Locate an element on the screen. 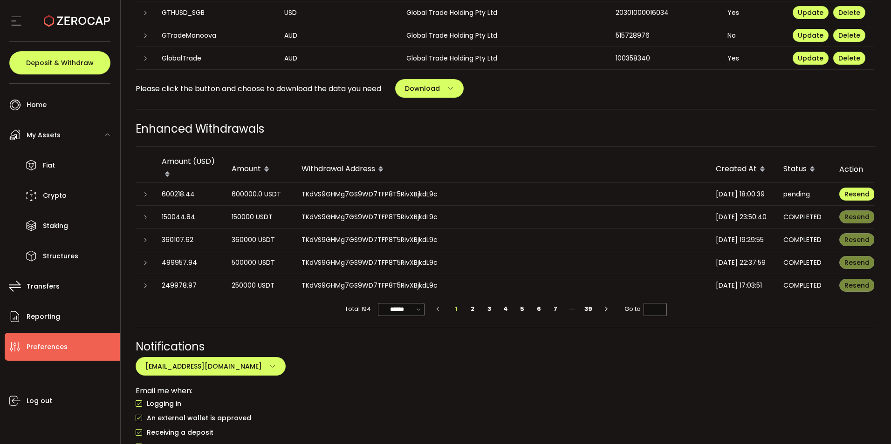 Image resolution: width=891 pixels, height=444 pixels. li: 4 is located at coordinates (506, 309).